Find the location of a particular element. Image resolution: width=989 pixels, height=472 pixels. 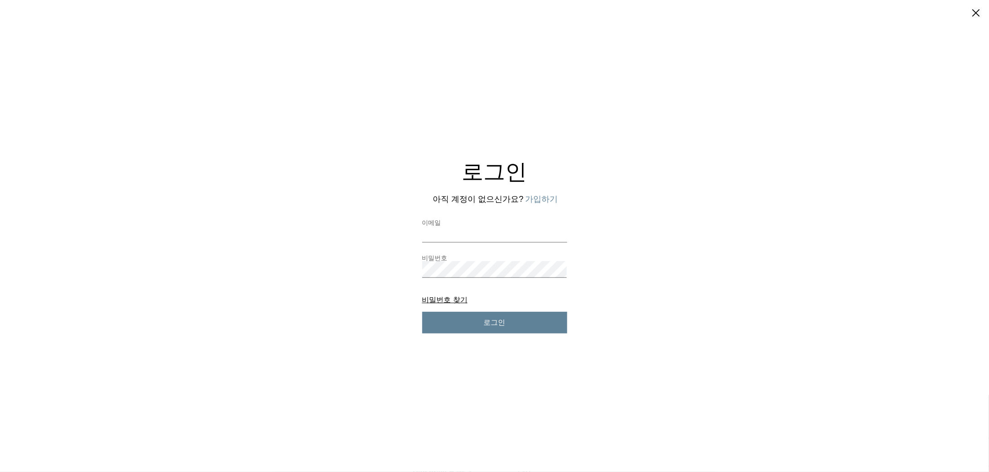

label: 비밀번호 is located at coordinates (495, 258).